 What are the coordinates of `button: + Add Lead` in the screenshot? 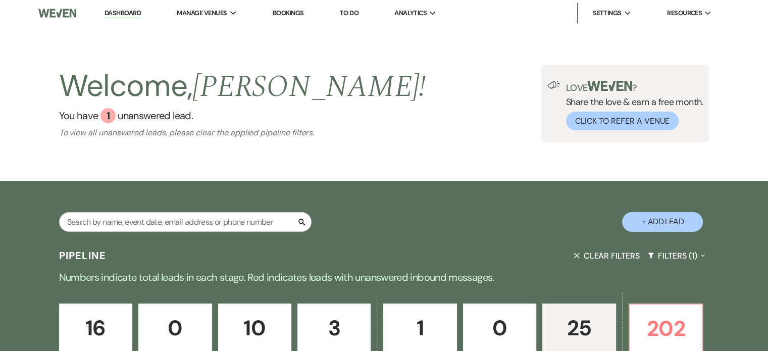 It's located at (662, 222).